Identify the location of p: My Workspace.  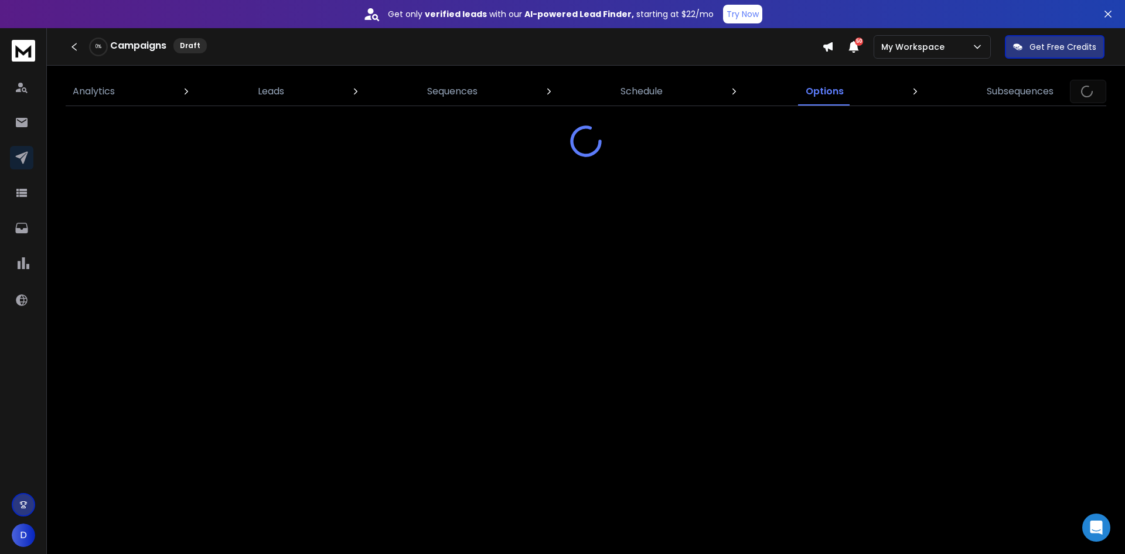
(915, 47).